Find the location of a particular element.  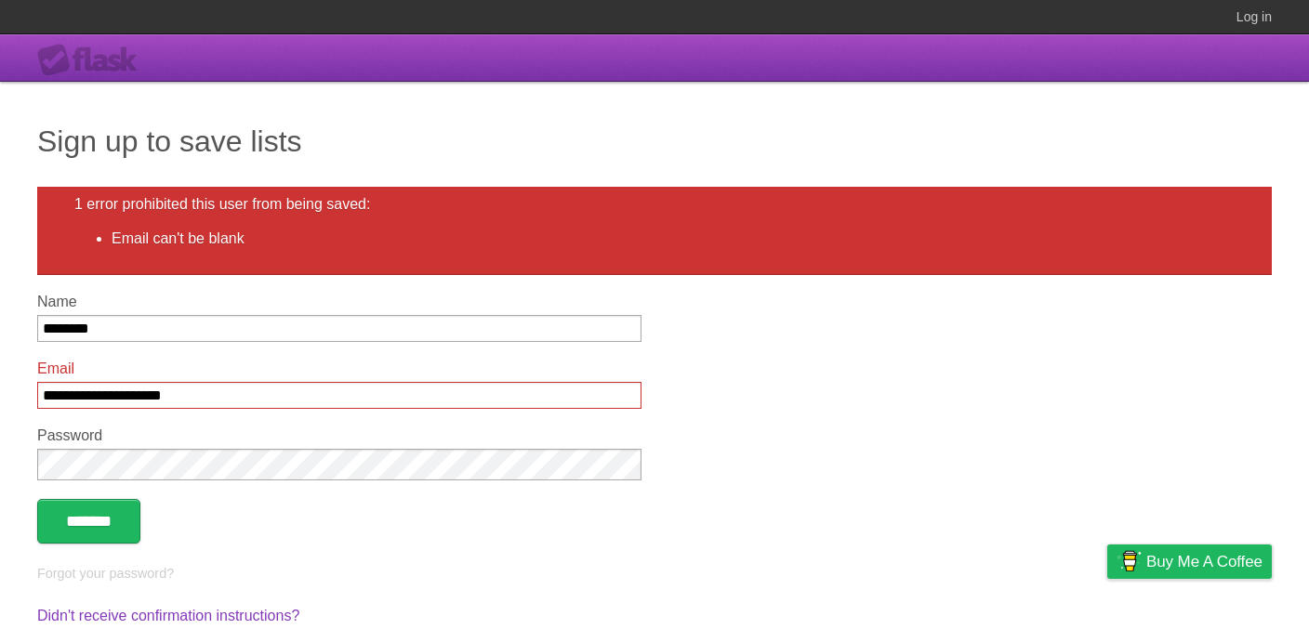

a: Buy me a coffee is located at coordinates (1189, 561).